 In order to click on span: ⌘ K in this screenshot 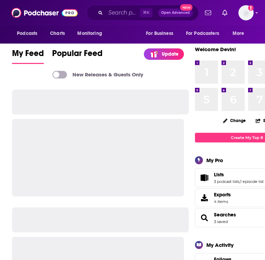, I will do `click(146, 13)`.